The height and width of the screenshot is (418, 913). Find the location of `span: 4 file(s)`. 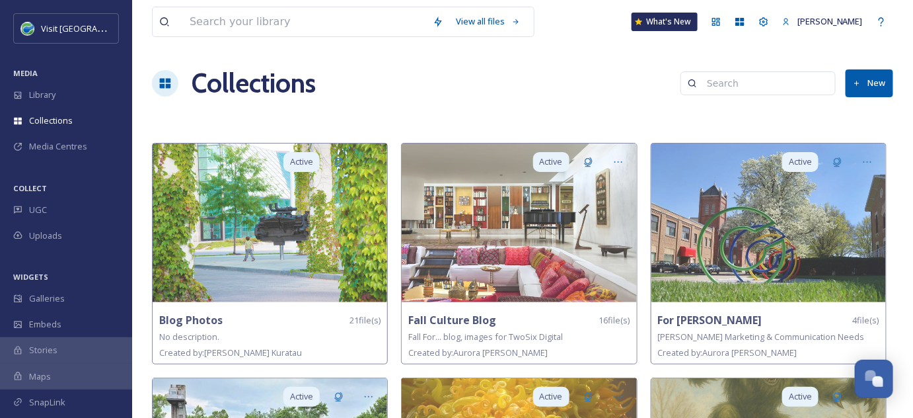

span: 4 file(s) is located at coordinates (866, 320).